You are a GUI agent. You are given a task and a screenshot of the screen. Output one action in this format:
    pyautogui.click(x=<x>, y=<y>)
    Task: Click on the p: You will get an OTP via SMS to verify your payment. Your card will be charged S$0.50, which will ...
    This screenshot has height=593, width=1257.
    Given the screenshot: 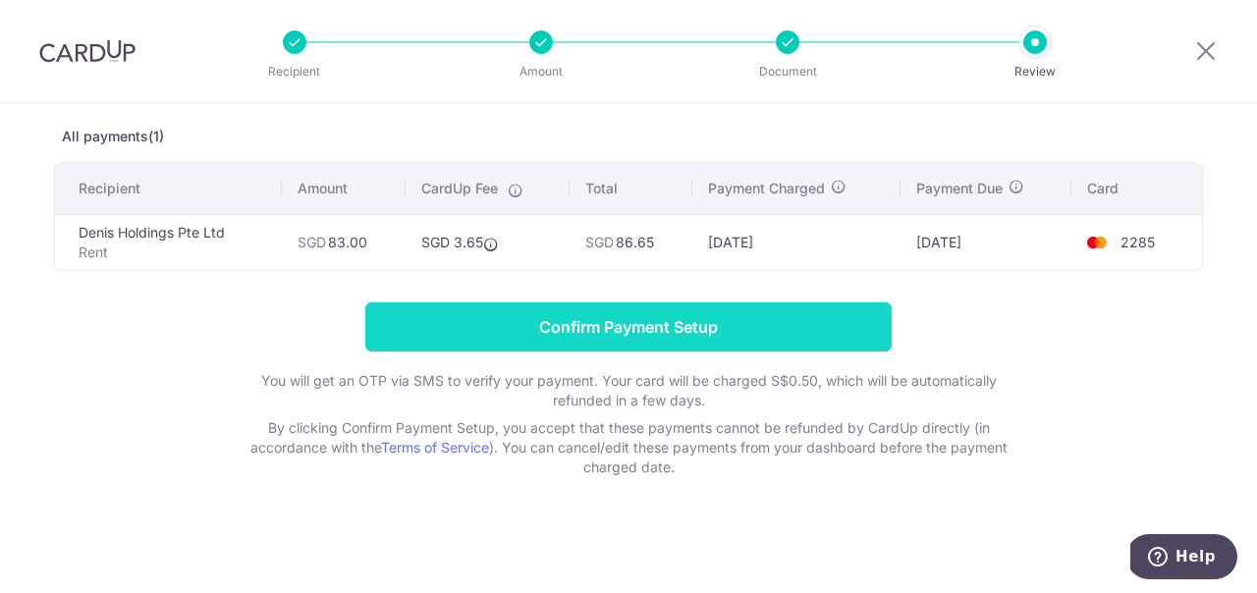 What is the action you would take?
    pyautogui.click(x=629, y=391)
    